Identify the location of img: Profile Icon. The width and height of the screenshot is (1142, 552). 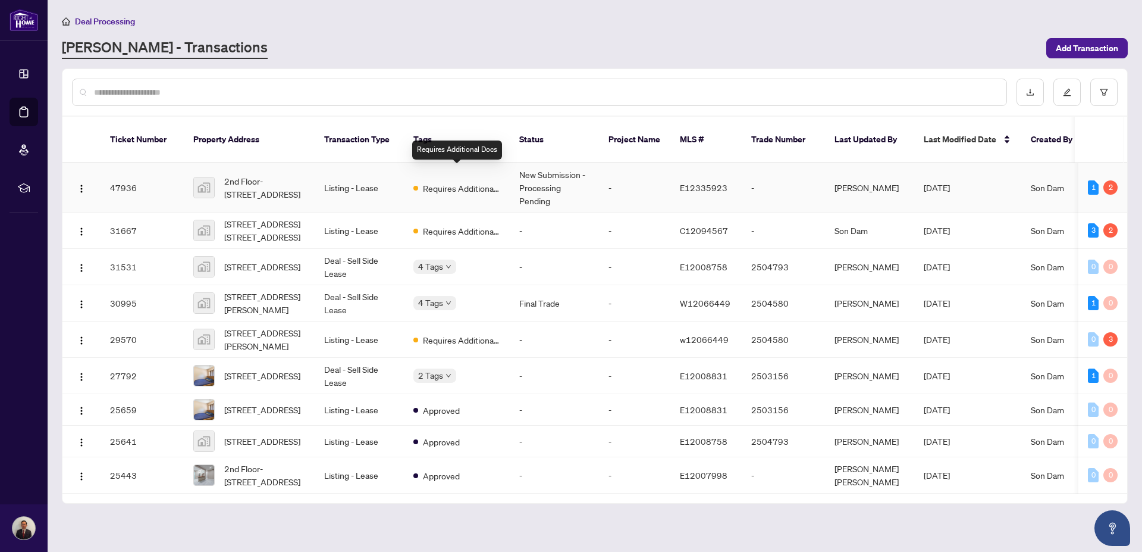
(24, 528).